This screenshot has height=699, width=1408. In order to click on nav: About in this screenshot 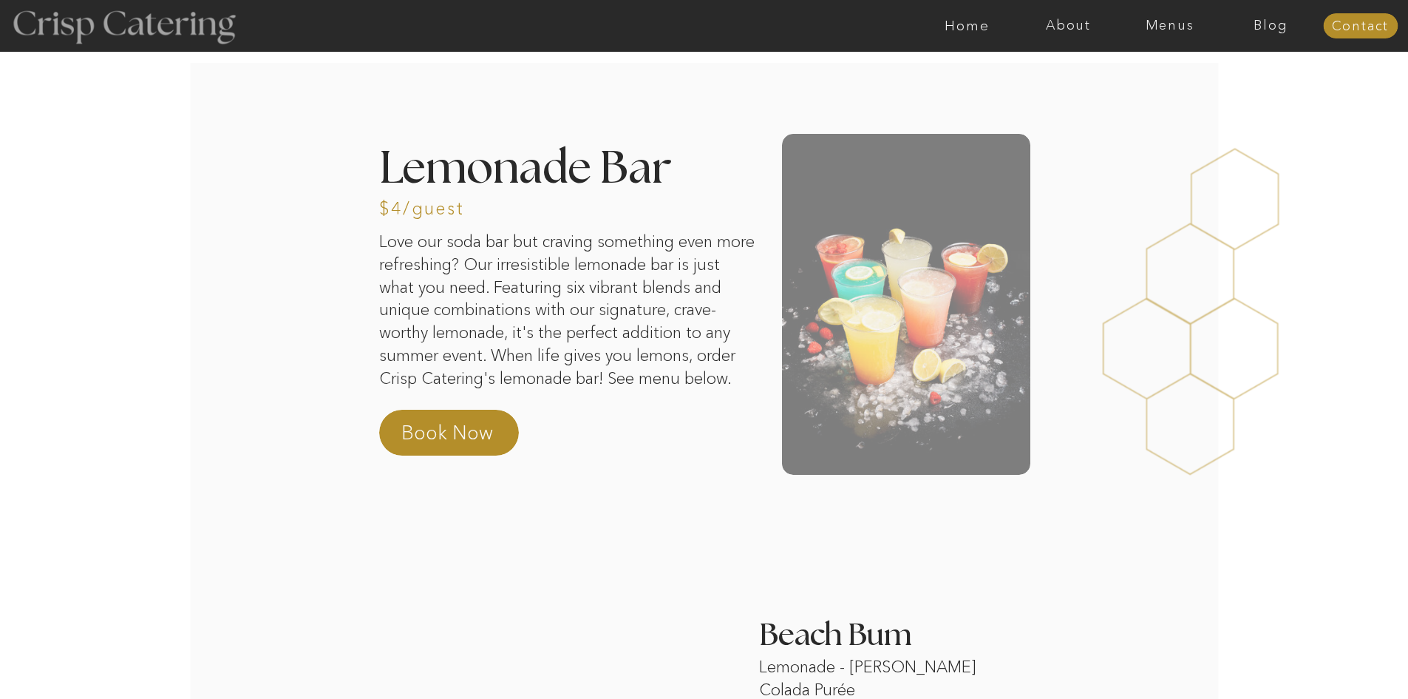, I will do `click(1068, 26)`.